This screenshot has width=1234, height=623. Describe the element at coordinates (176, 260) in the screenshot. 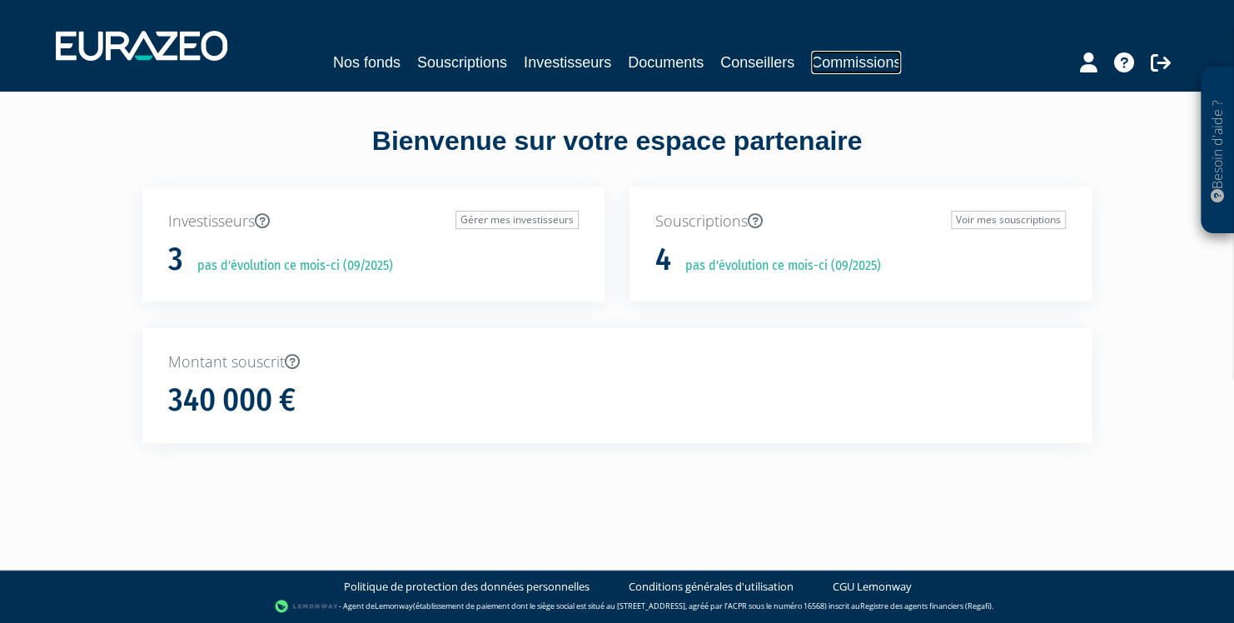

I see `h1: 3` at that location.